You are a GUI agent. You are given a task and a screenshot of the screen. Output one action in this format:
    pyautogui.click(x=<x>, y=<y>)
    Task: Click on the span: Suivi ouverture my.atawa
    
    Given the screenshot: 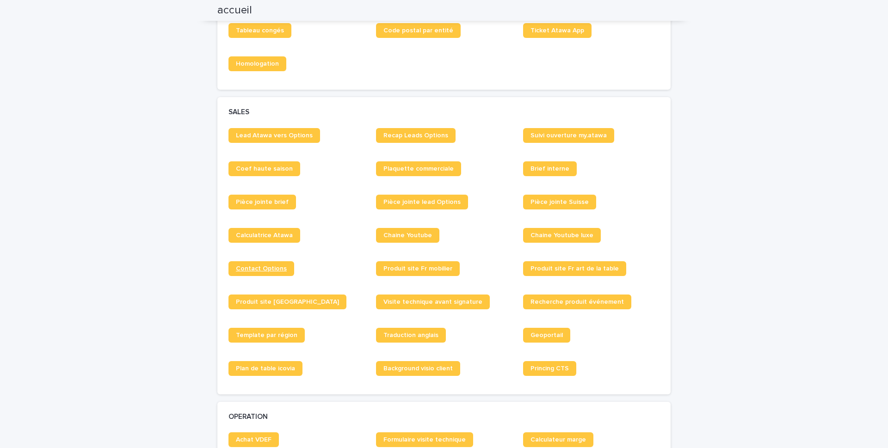 What is the action you would take?
    pyautogui.click(x=568, y=135)
    